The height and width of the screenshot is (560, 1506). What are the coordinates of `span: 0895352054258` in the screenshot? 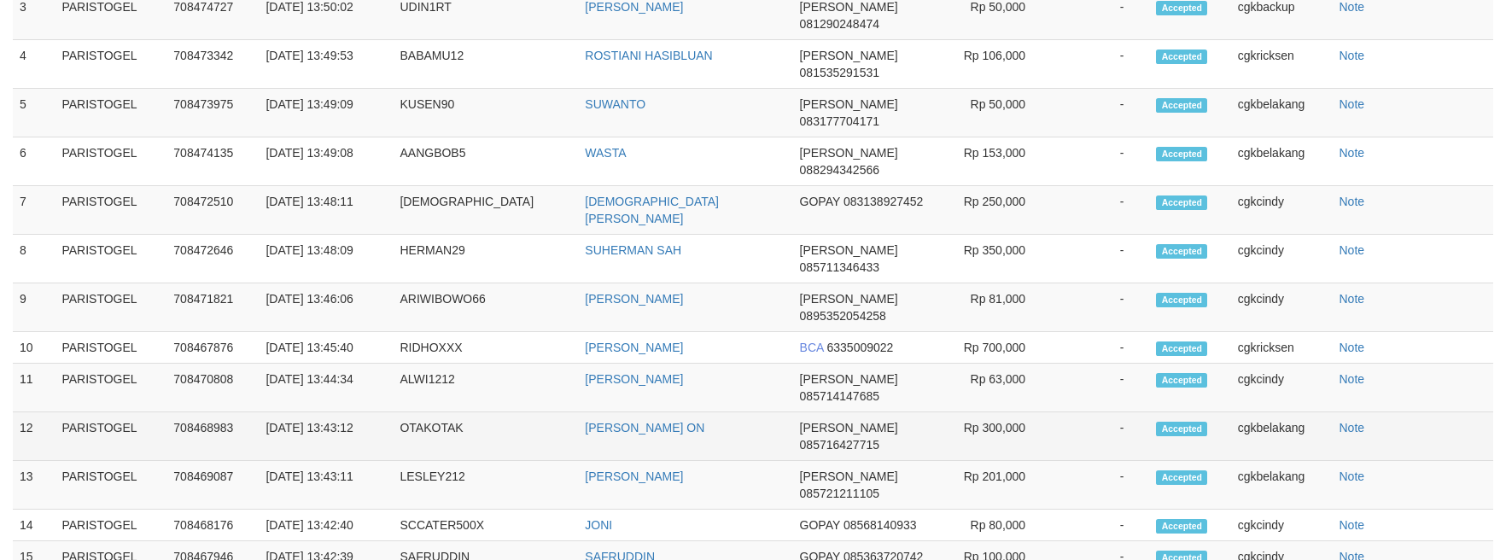 It's located at (843, 316).